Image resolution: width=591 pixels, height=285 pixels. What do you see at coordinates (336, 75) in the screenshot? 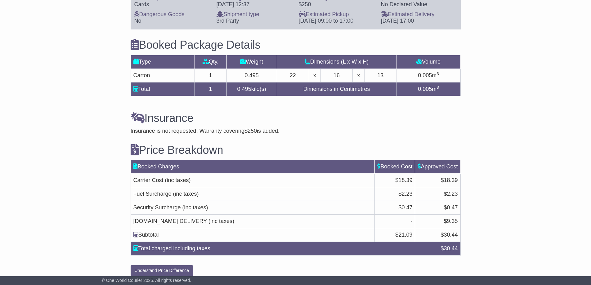
I see `td: 16` at bounding box center [336, 75].